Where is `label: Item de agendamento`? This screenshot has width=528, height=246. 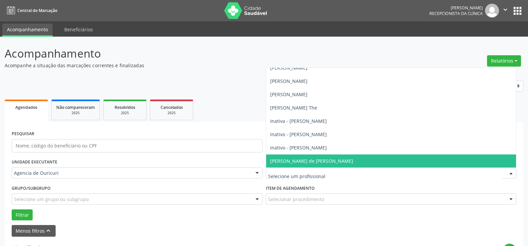 label: Item de agendamento is located at coordinates (290, 188).